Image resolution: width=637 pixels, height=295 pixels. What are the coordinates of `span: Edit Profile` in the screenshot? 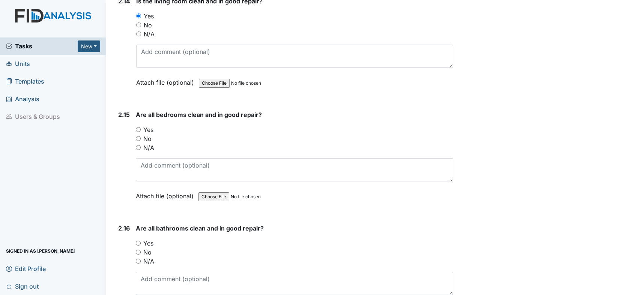 It's located at (26, 269).